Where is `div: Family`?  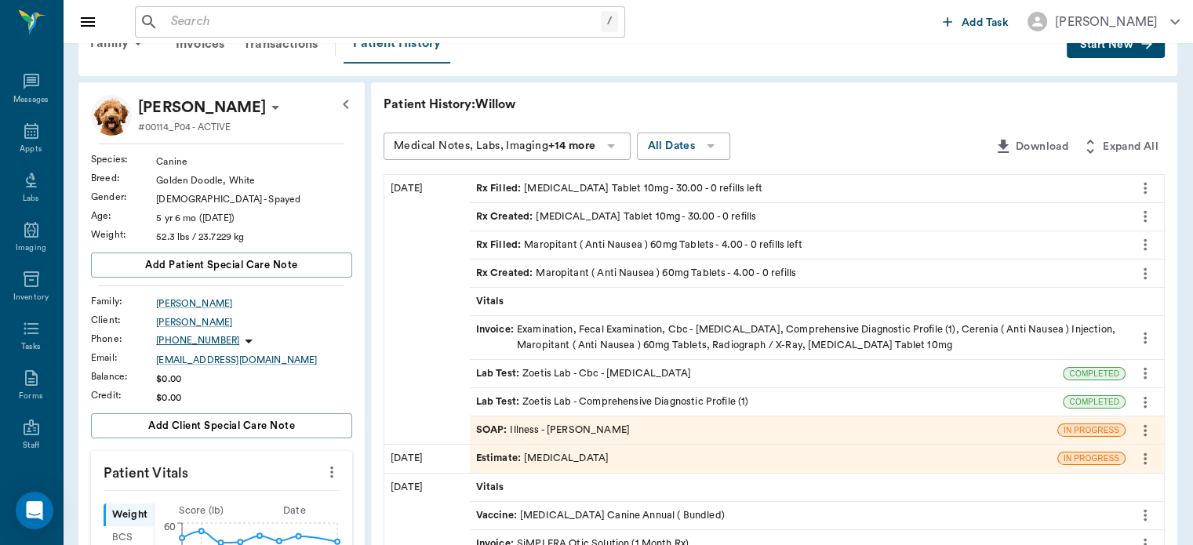
div: Family is located at coordinates (118, 43).